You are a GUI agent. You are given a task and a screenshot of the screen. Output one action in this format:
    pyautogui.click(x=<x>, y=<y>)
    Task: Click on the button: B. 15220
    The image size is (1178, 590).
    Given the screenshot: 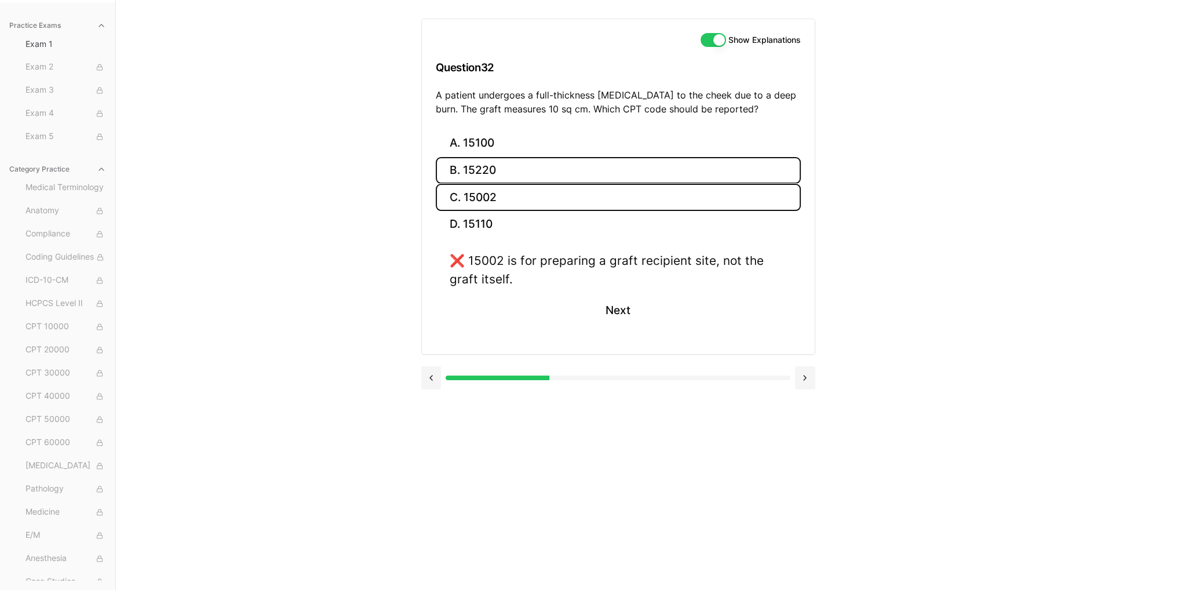 What is the action you would take?
    pyautogui.click(x=618, y=170)
    